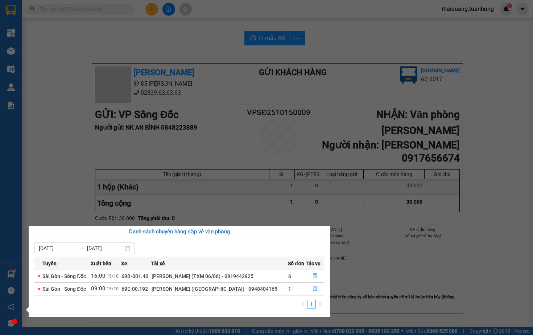 This screenshot has width=533, height=335. I want to click on span: right, so click(320, 304).